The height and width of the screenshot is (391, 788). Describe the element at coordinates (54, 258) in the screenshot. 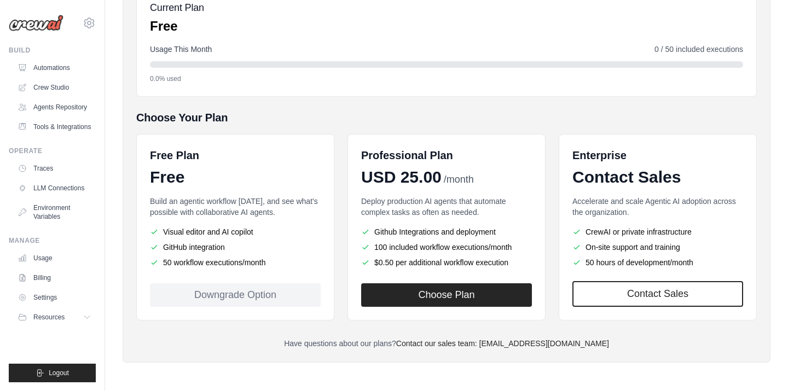

I see `a: Usage` at that location.